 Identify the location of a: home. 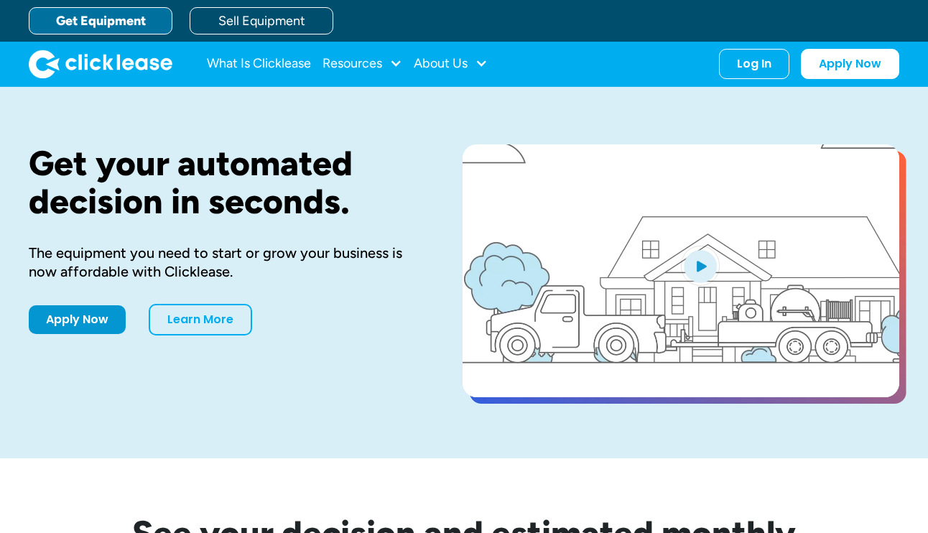
(101, 64).